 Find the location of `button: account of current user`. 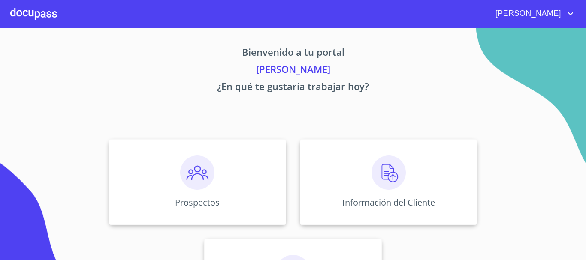

button: account of current user is located at coordinates (532, 14).